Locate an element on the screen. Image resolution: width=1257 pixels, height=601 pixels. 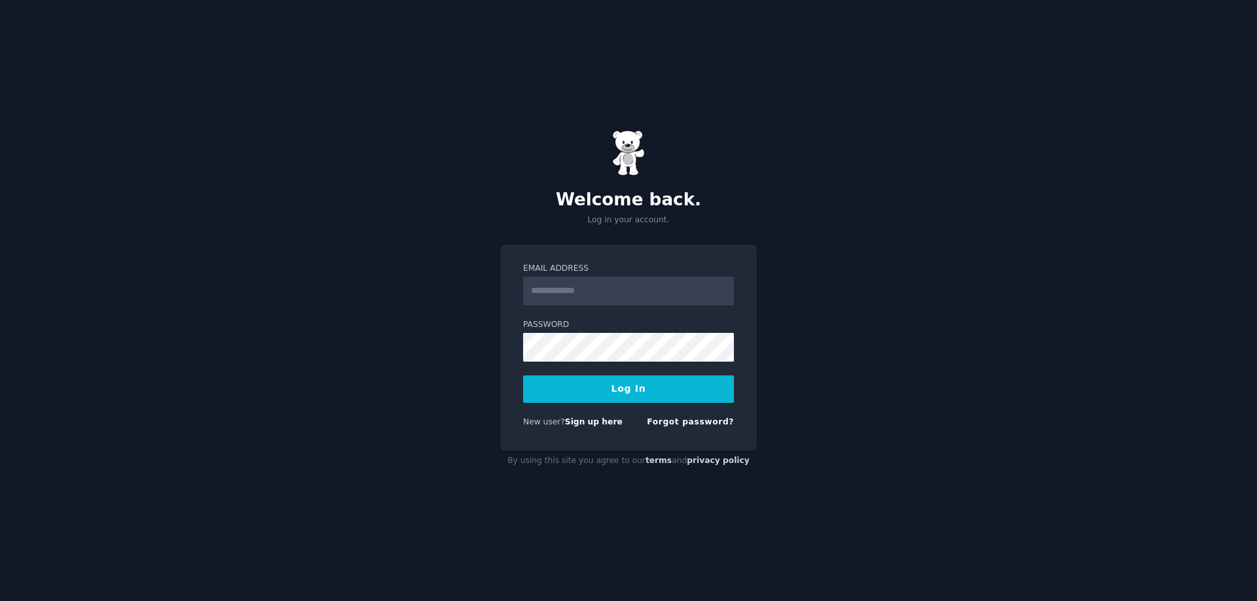
img: Gummy Bear is located at coordinates (628, 153).